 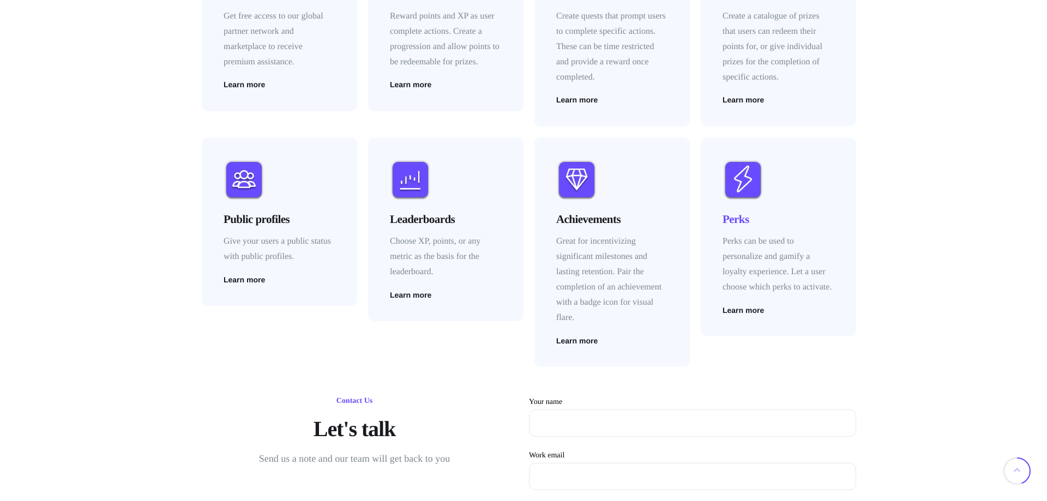 I want to click on p: Perks can be used to personalize and gamify a loyalty experience. Let a user choose which perks t..., so click(x=778, y=264).